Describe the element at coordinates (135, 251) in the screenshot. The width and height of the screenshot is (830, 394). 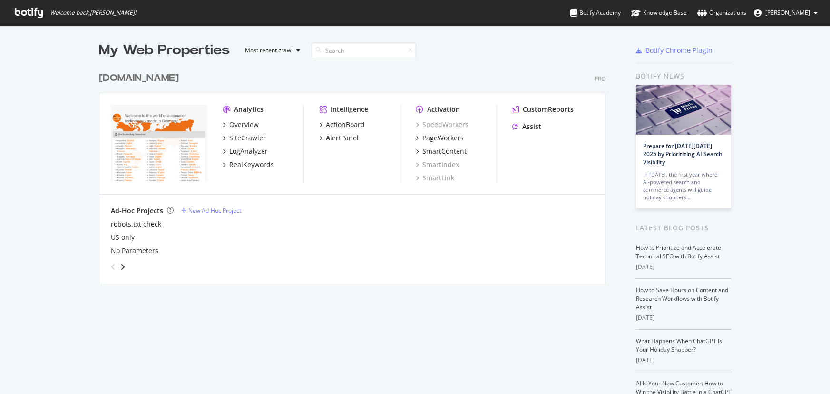
I see `a: No Parameters` at that location.